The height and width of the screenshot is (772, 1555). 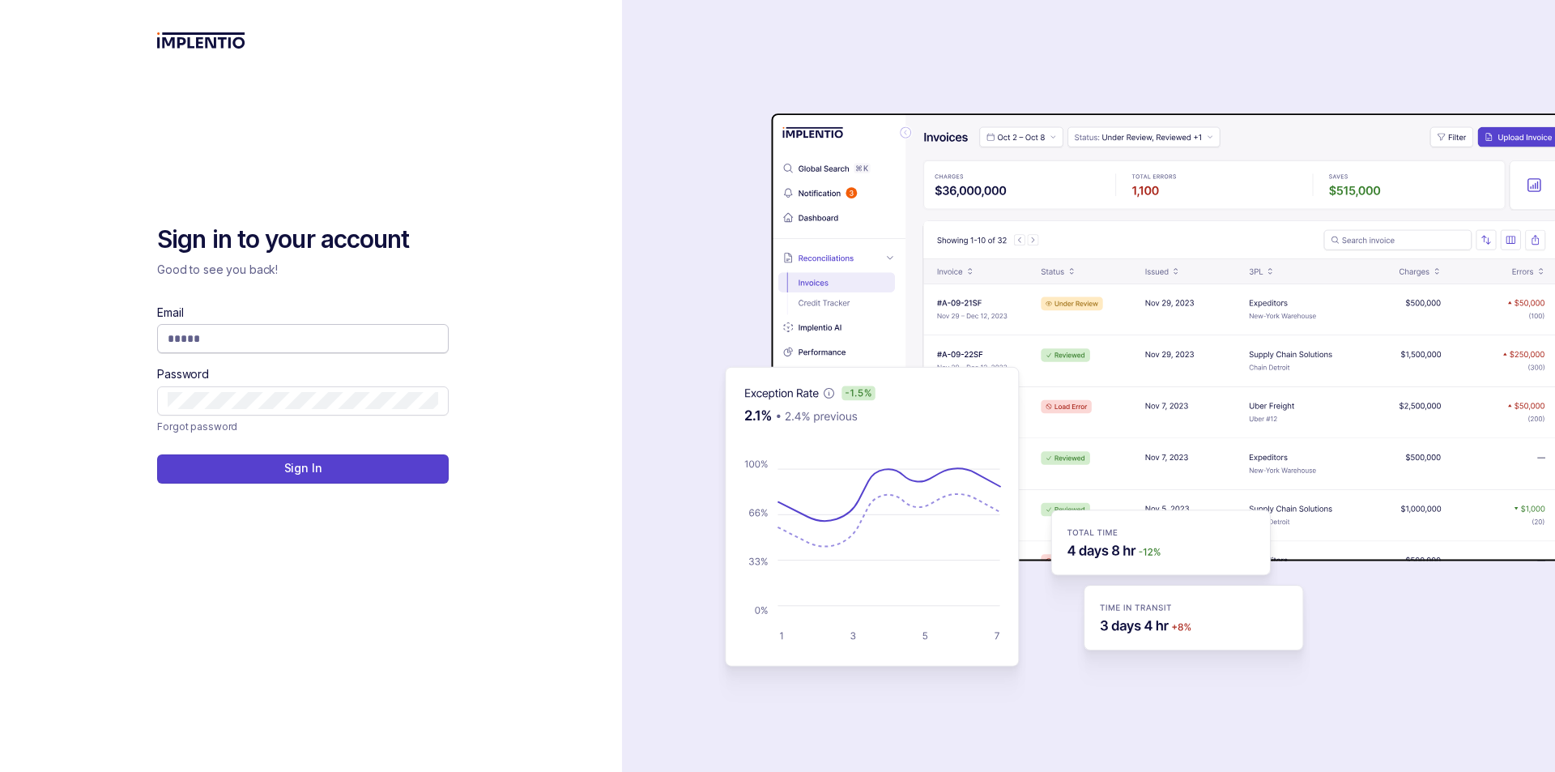 What do you see at coordinates (303, 240) in the screenshot?
I see `h2: Sign in to your account` at bounding box center [303, 240].